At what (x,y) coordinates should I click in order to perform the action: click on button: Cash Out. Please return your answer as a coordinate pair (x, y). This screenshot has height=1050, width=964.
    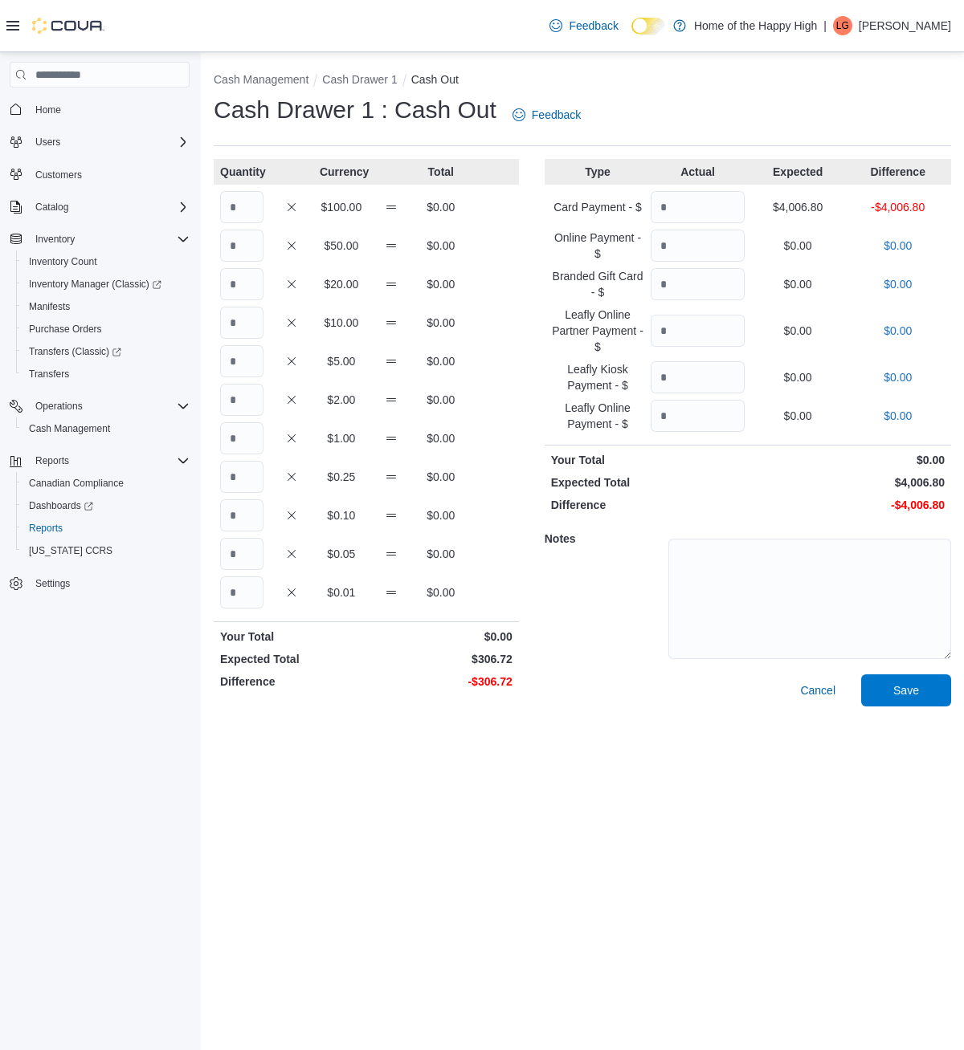
    Looking at the image, I should click on (434, 79).